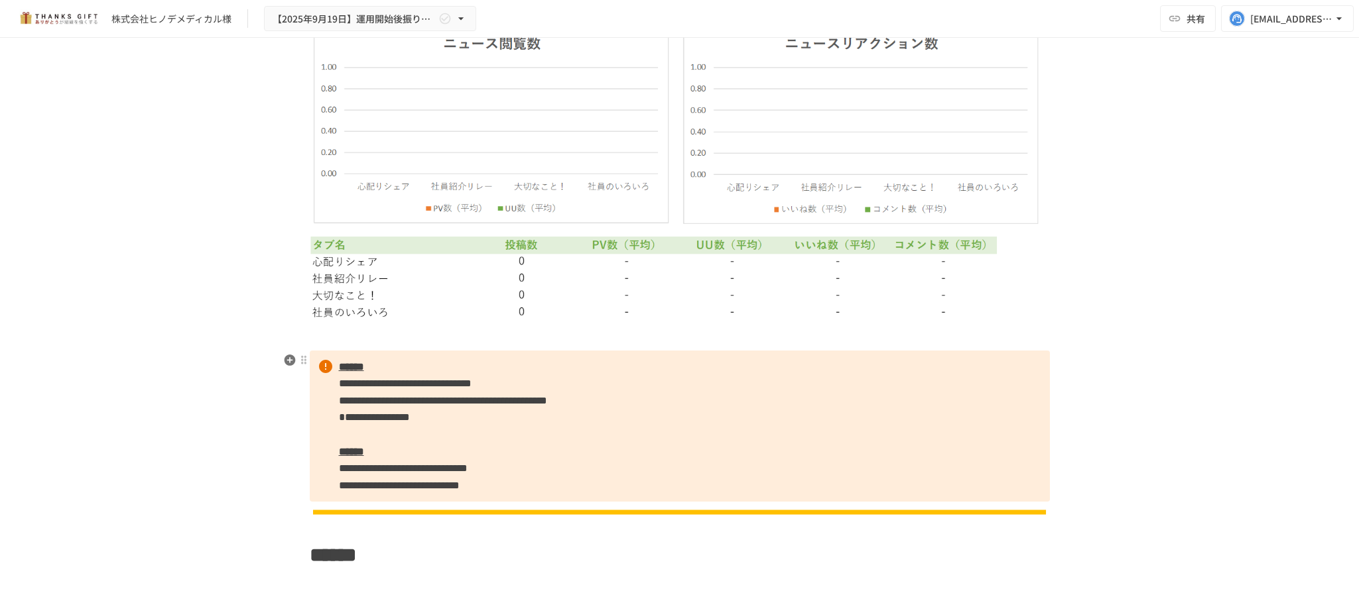  I want to click on span: 共有, so click(1196, 19).